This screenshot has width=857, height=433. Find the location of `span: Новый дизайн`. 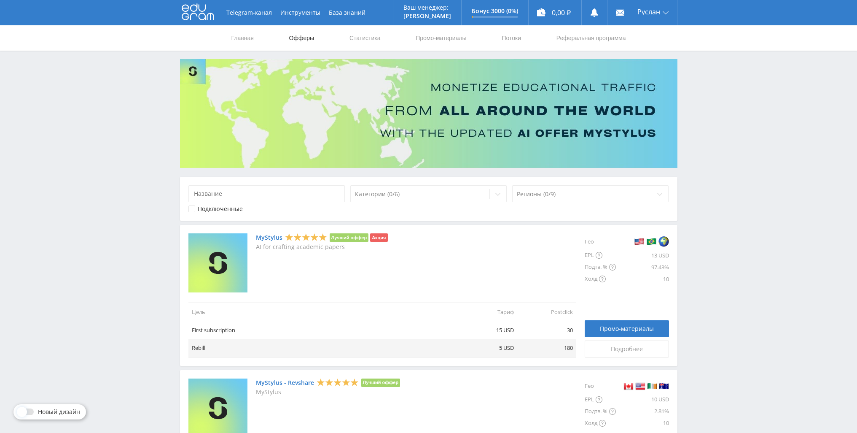

span: Новый дизайн is located at coordinates (59, 411).